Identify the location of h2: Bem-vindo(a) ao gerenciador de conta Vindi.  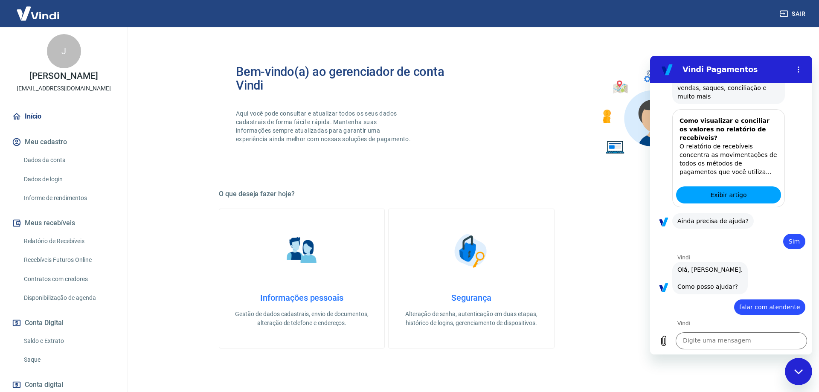
(353, 78).